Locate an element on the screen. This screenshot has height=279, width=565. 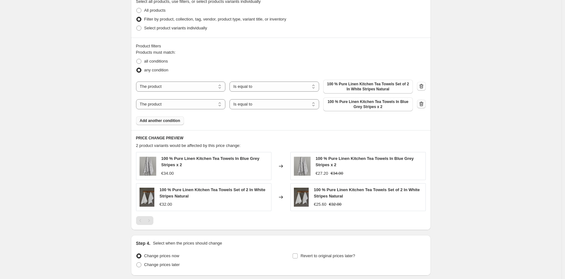
span: Revert to original prices later? is located at coordinates (327, 255).